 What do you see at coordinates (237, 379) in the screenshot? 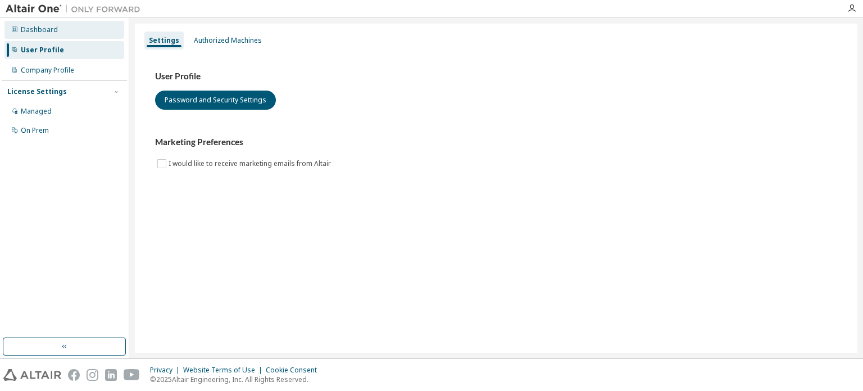
I see `p: © 2025 Altair Engineering, Inc. All Rights Reserved.` at bounding box center [237, 379].